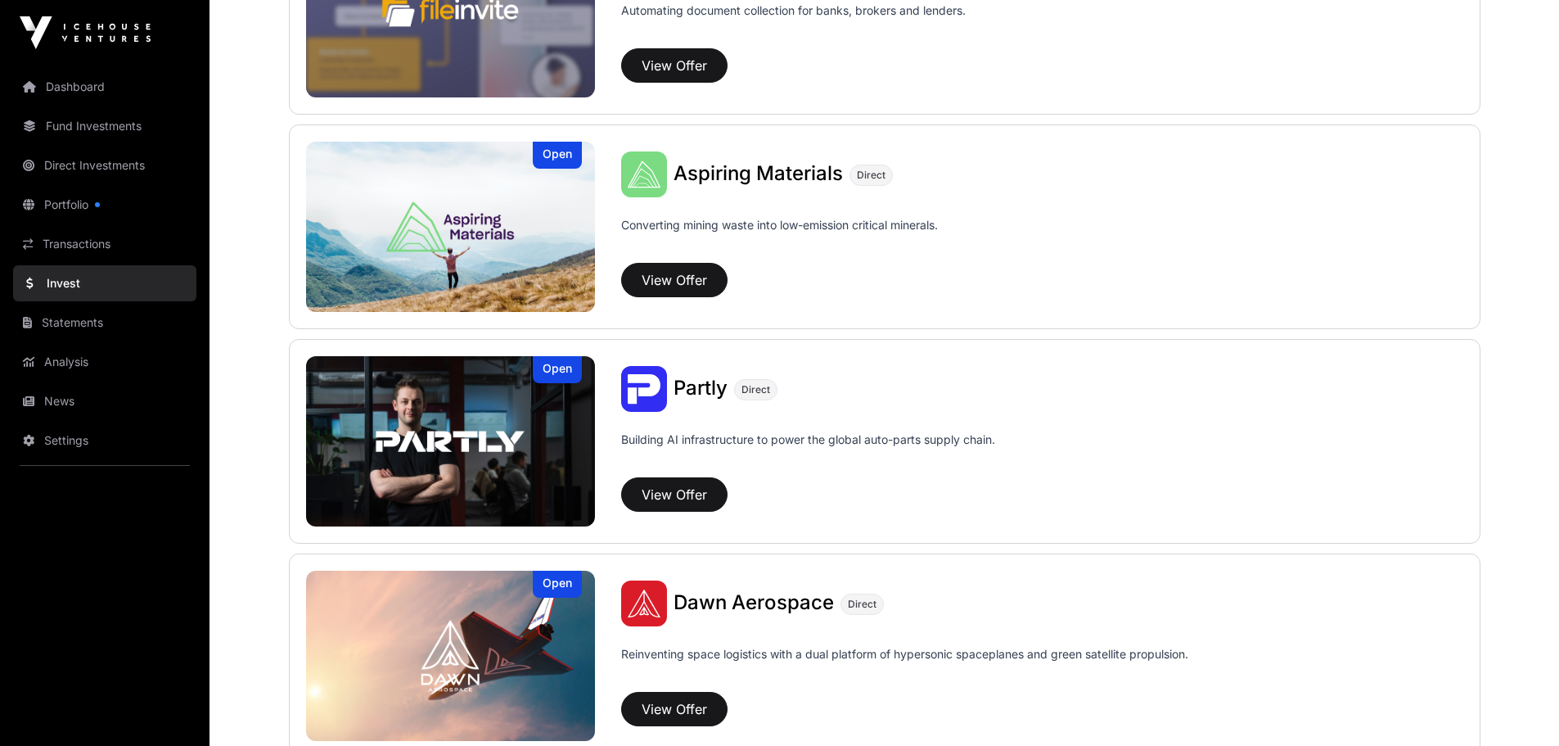  I want to click on a: Invest, so click(105, 283).